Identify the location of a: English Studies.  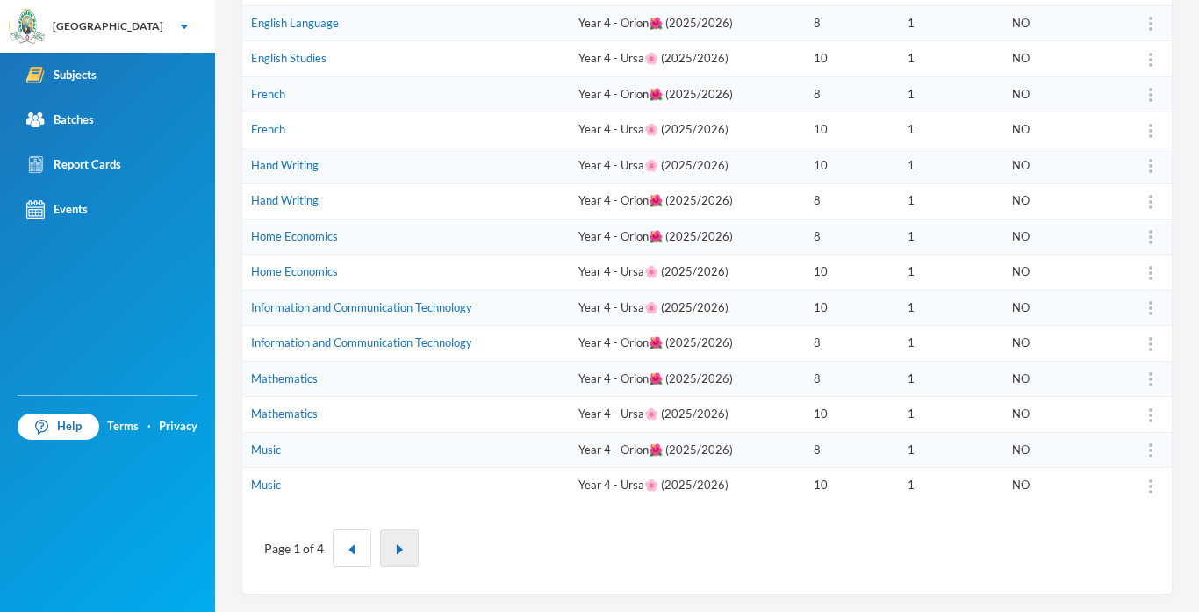
(289, 58).